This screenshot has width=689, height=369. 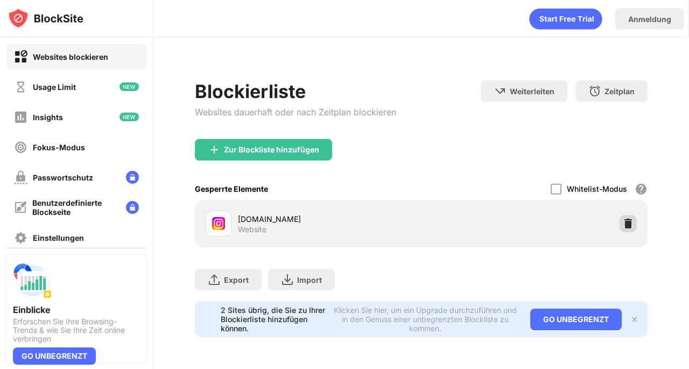 I want to click on img: push-insights.svg, so click(x=32, y=281).